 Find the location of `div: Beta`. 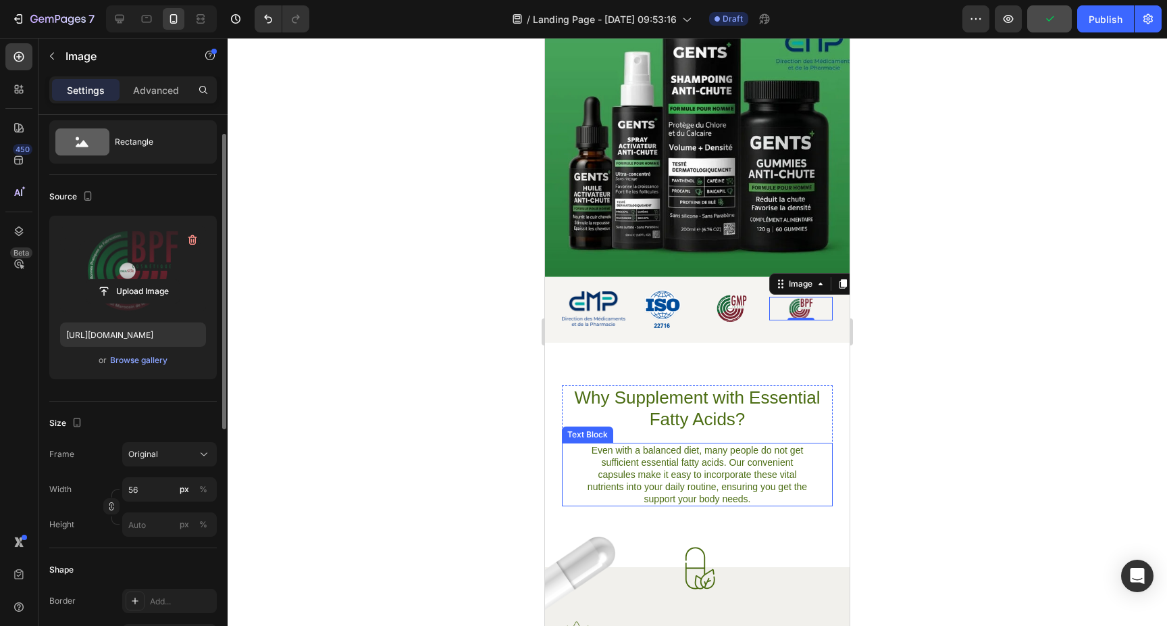

div: Beta is located at coordinates (21, 253).